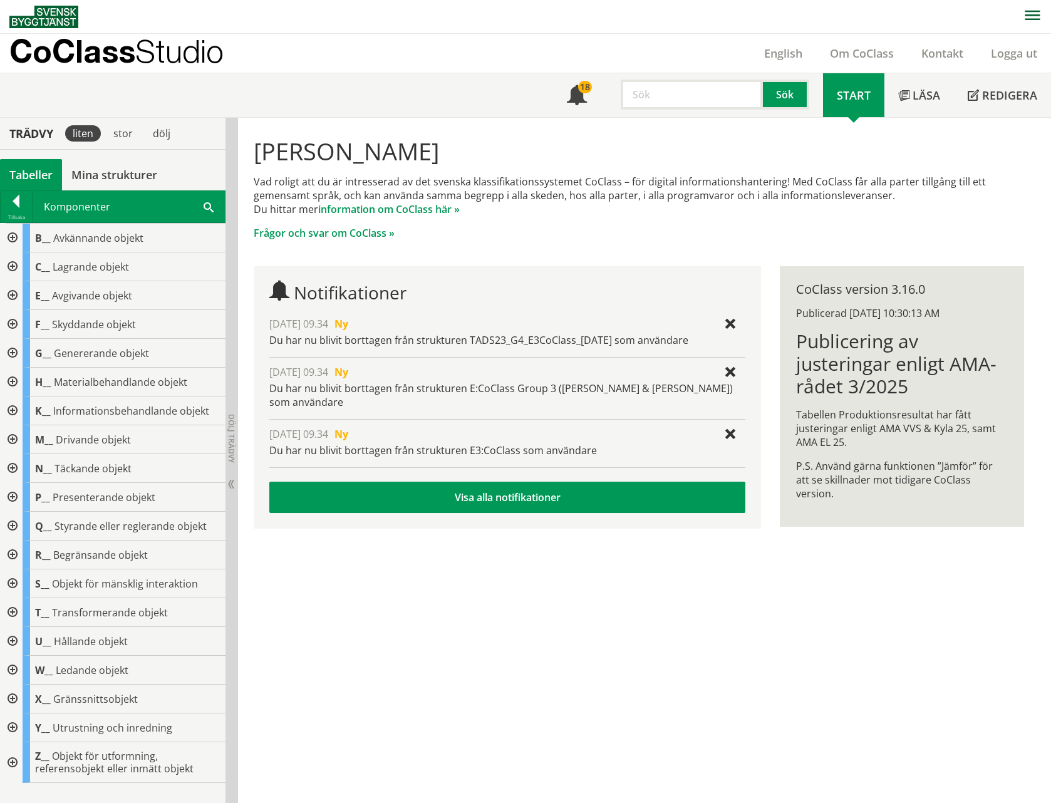 This screenshot has width=1051, height=803. What do you see at coordinates (43, 411) in the screenshot?
I see `span: K__` at bounding box center [43, 411].